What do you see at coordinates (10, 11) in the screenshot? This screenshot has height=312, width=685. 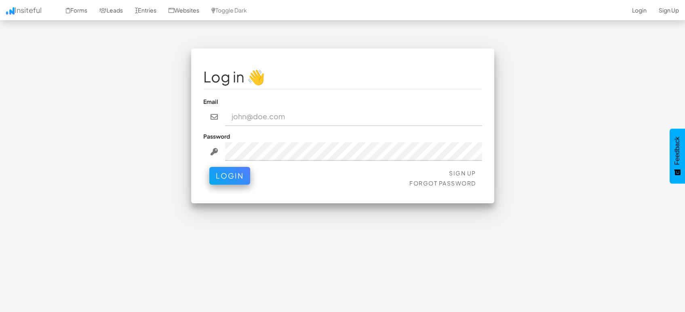 I see `img: icon.png` at bounding box center [10, 11].